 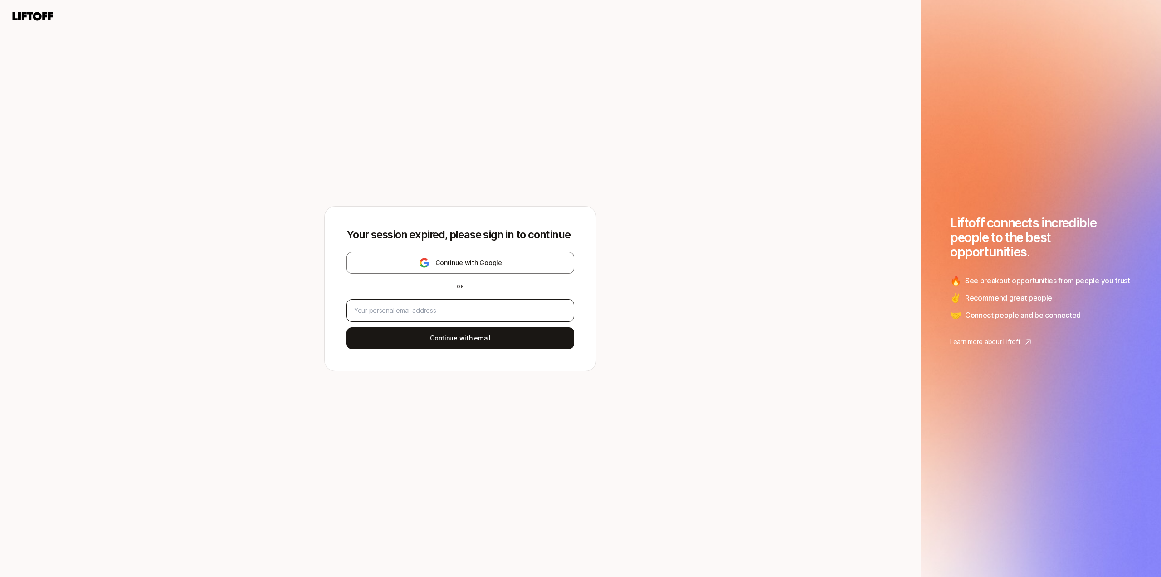 I want to click on button: Continue with Google, so click(x=460, y=263).